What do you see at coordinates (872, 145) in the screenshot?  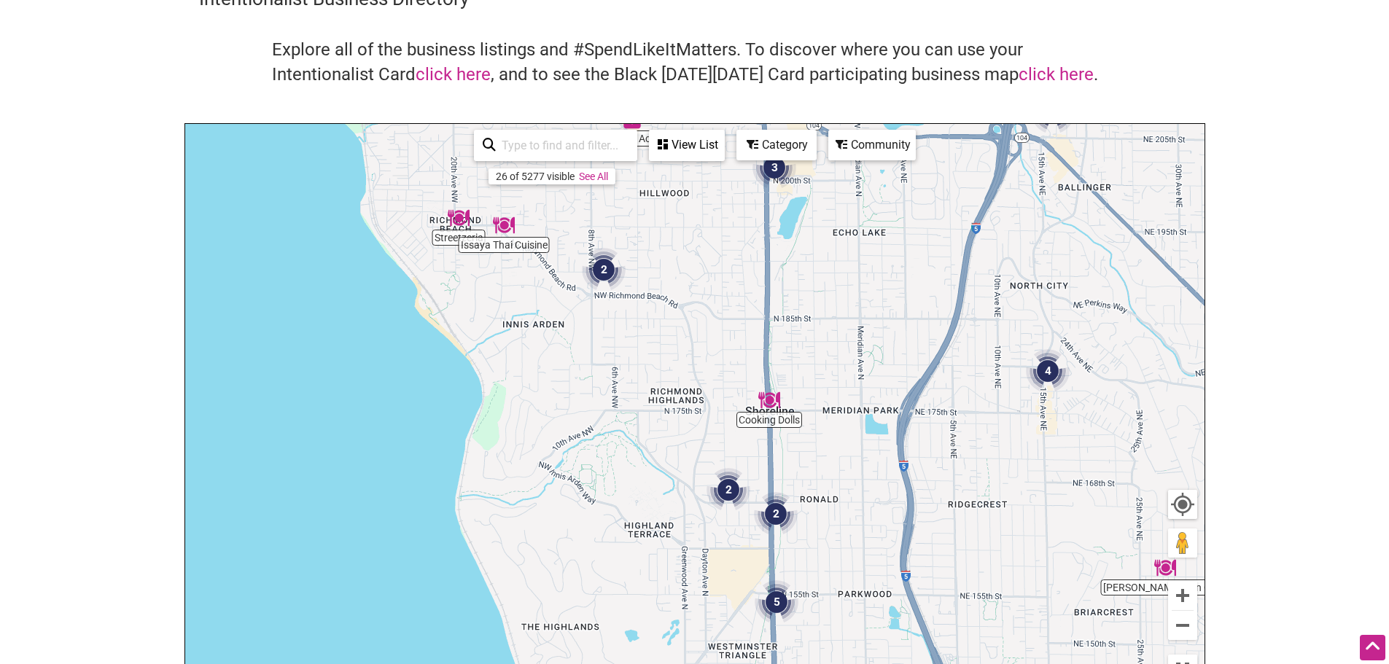 I see `div: Filter by Community` at bounding box center [872, 145].